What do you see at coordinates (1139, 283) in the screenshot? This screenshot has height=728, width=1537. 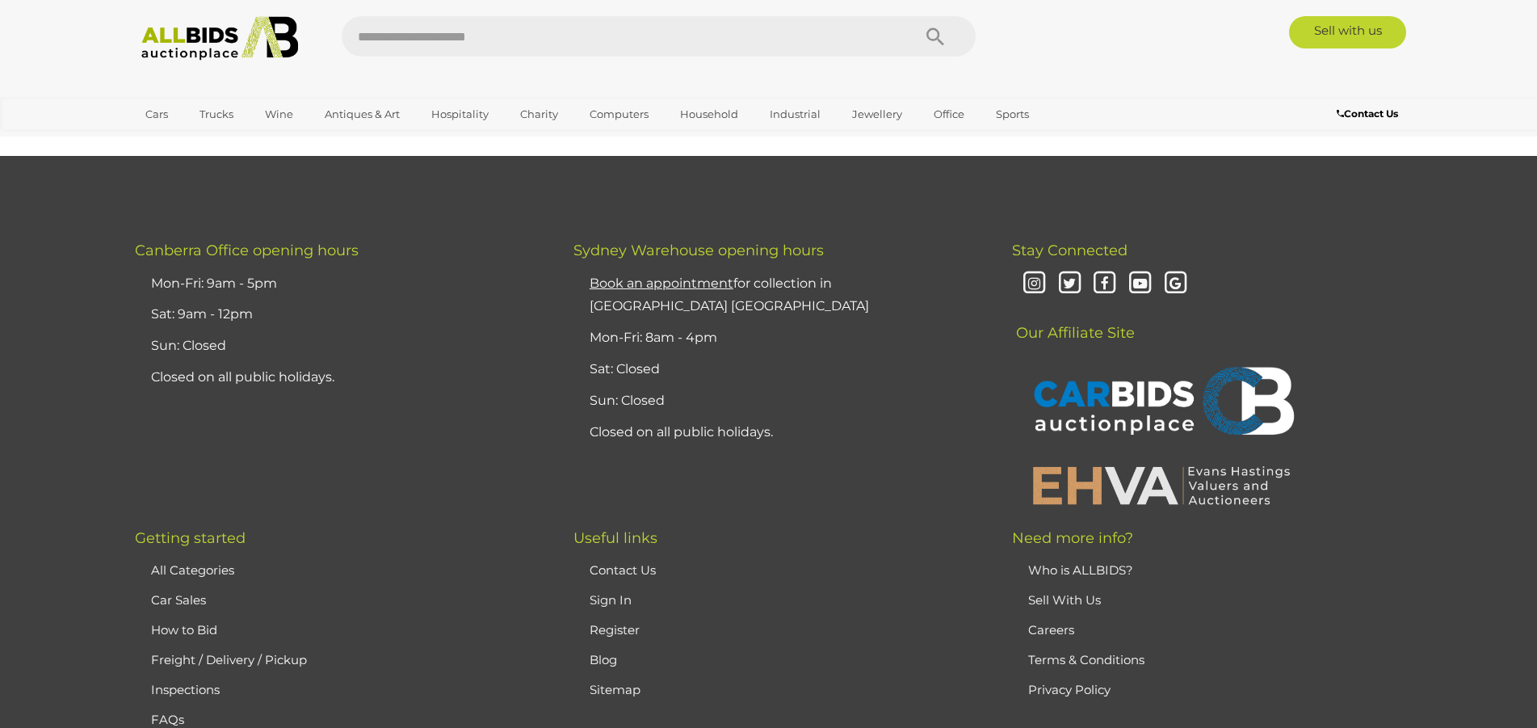 I see `i: Youtube` at bounding box center [1139, 283].